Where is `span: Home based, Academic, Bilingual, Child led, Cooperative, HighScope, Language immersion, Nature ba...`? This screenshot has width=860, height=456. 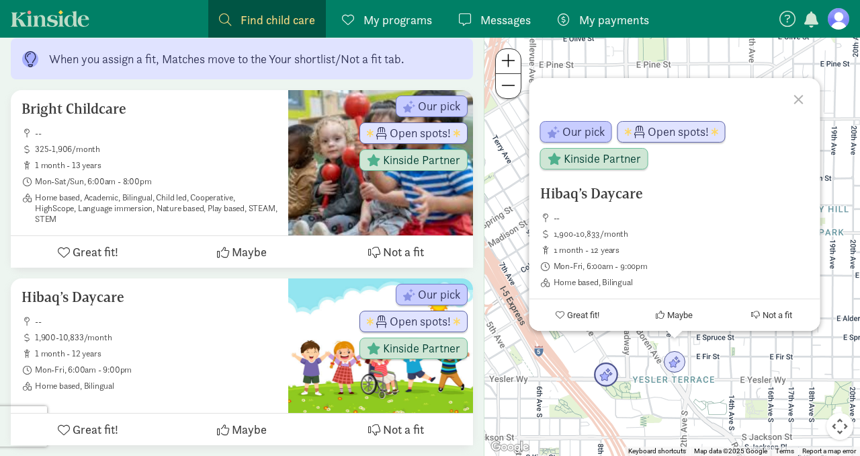
span: Home based, Academic, Bilingual, Child led, Cooperative, HighScope, Language immersion, Nature ba... is located at coordinates (156, 208).